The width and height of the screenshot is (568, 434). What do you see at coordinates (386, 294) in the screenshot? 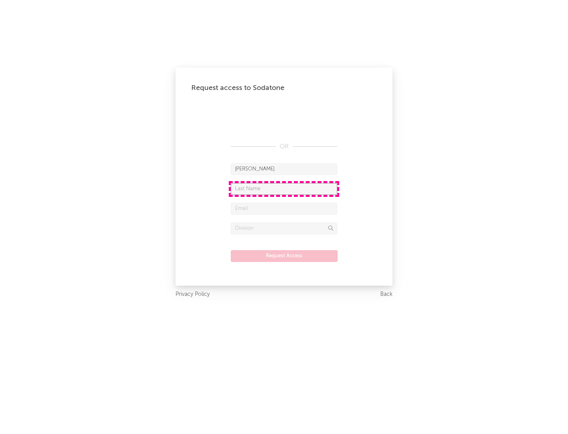
I see `a: Back` at bounding box center [386, 294].